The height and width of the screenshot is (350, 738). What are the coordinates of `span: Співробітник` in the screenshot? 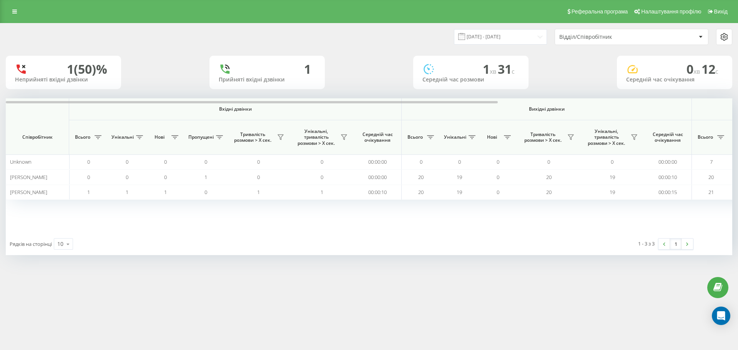 It's located at (37, 137).